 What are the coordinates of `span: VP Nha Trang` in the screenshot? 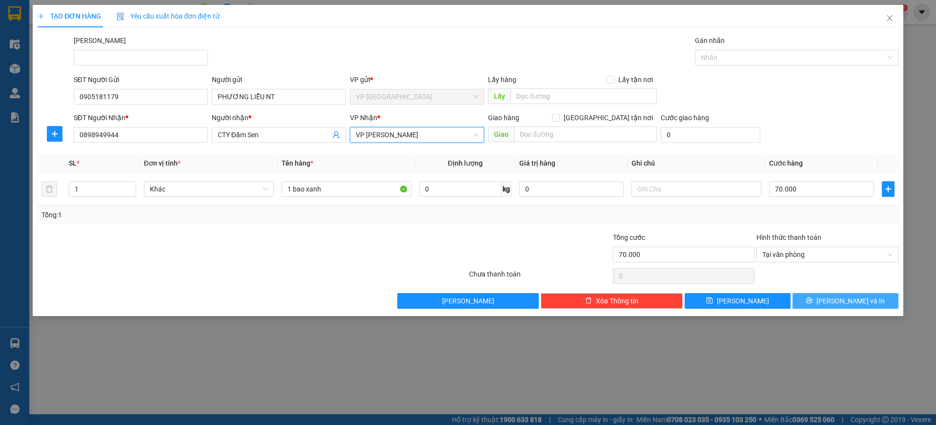 It's located at (417, 97).